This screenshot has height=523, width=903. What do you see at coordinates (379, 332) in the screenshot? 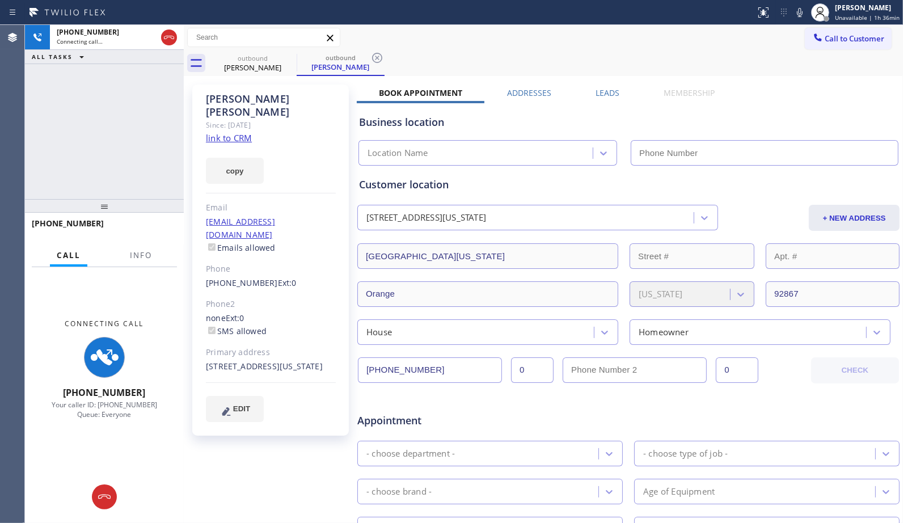
I see `div: House` at bounding box center [379, 332].